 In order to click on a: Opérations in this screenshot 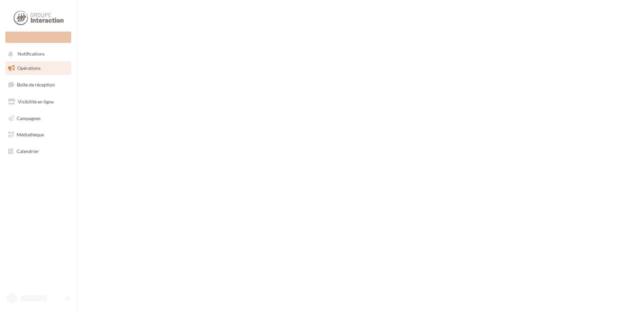, I will do `click(38, 68)`.